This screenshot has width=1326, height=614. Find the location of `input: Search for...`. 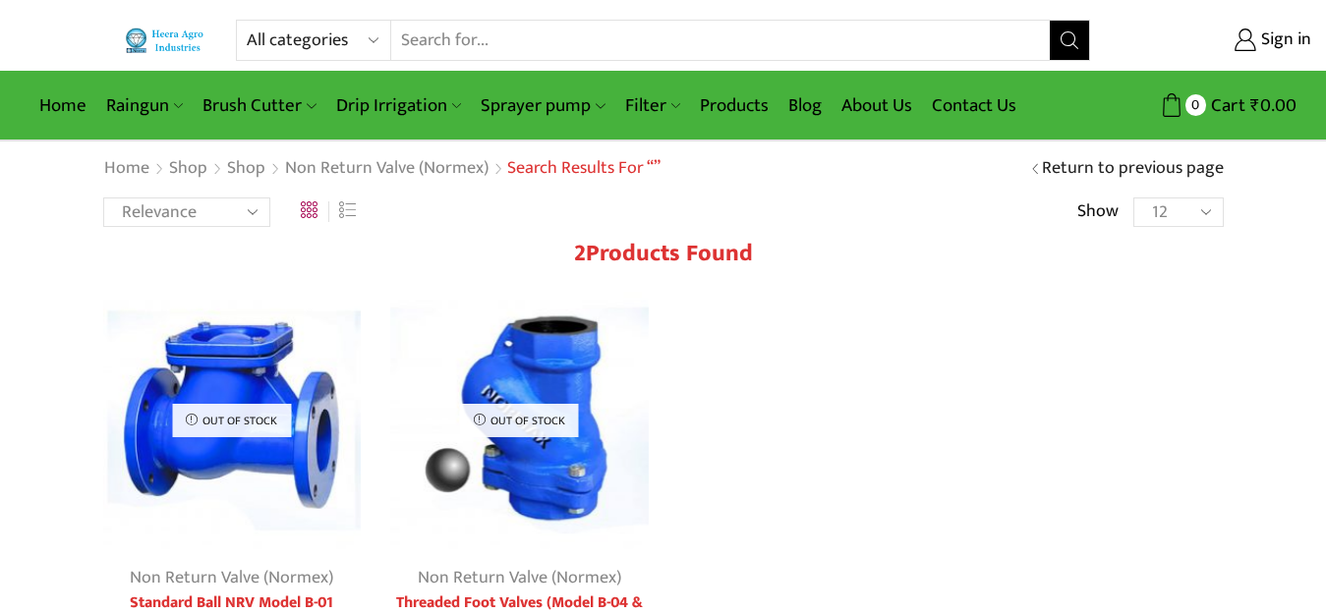

input: Search for... is located at coordinates (720, 40).